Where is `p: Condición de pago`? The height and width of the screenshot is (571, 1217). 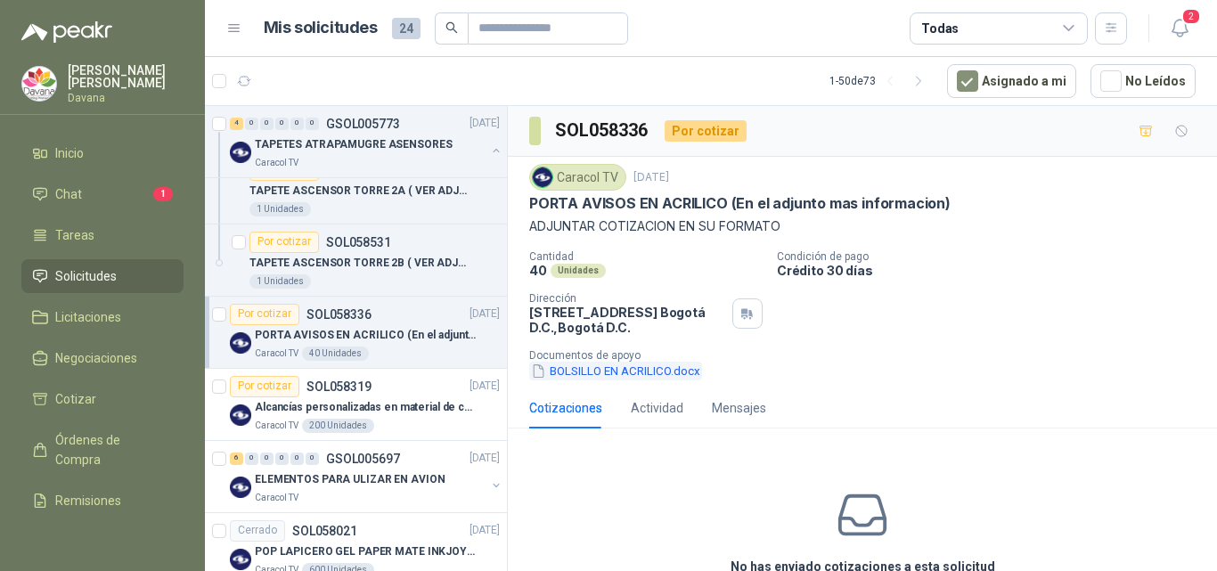
p: Condición de pago is located at coordinates (993, 257).